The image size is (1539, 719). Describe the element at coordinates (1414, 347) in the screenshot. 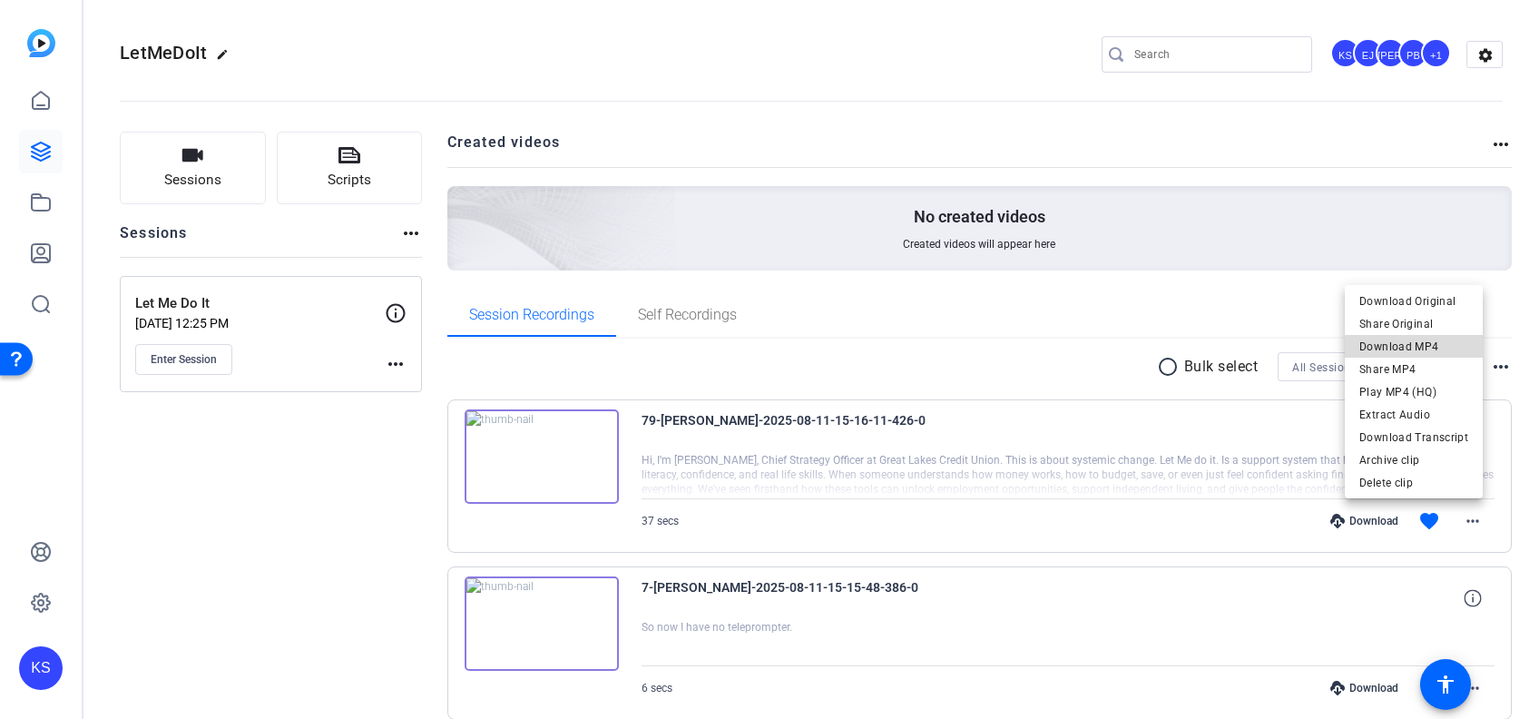

I see `span: Download MP4` at that location.